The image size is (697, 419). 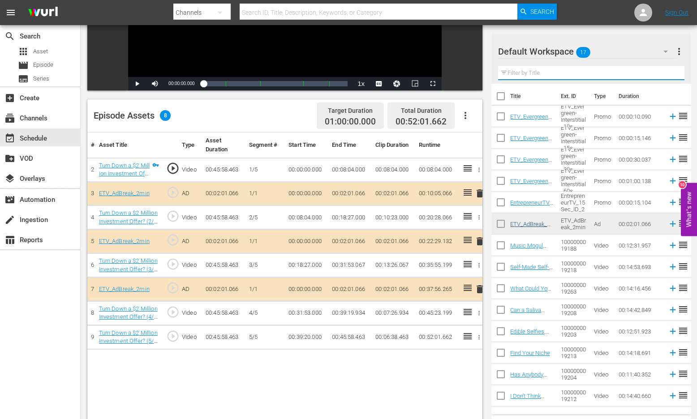 I want to click on td: 7, so click(x=91, y=289).